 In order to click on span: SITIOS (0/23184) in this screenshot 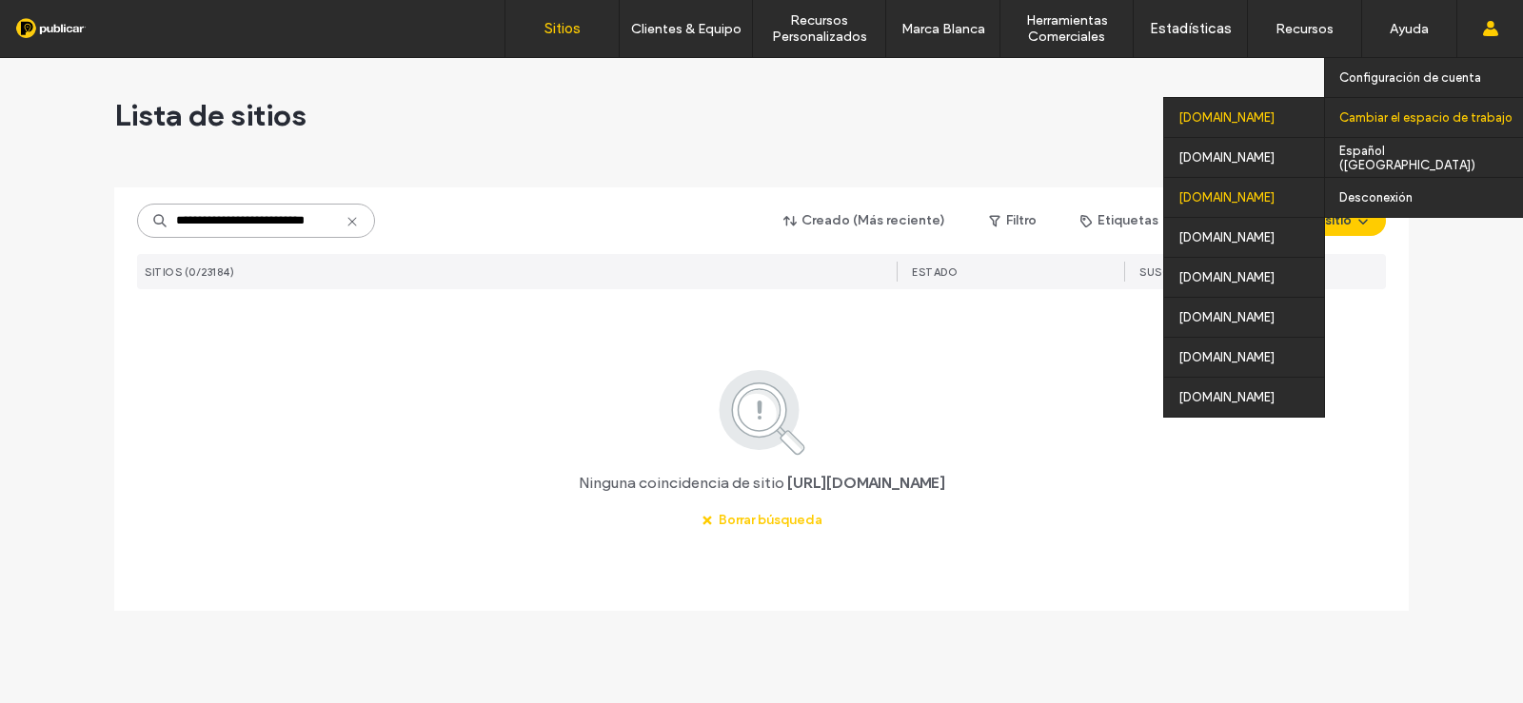, I will do `click(189, 272)`.